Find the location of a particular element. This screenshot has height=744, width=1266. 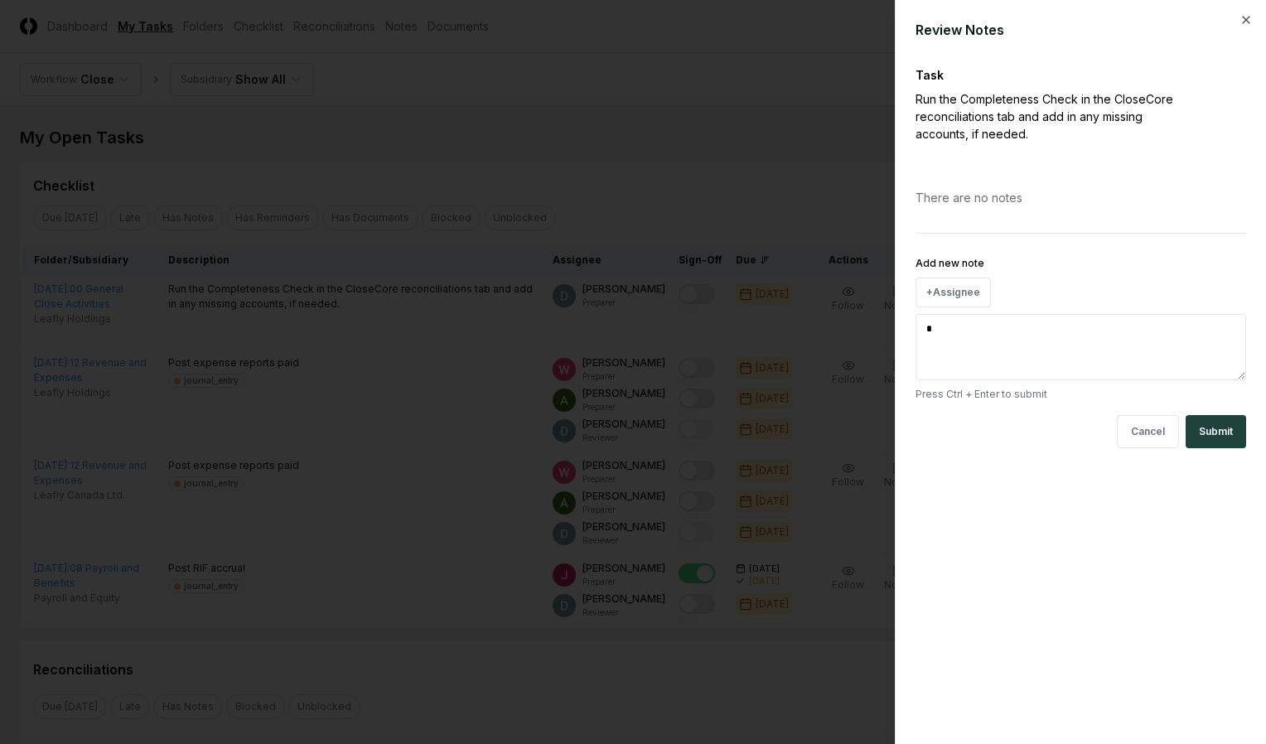

p: Press Ctrl + Enter to submit is located at coordinates (1080, 394).